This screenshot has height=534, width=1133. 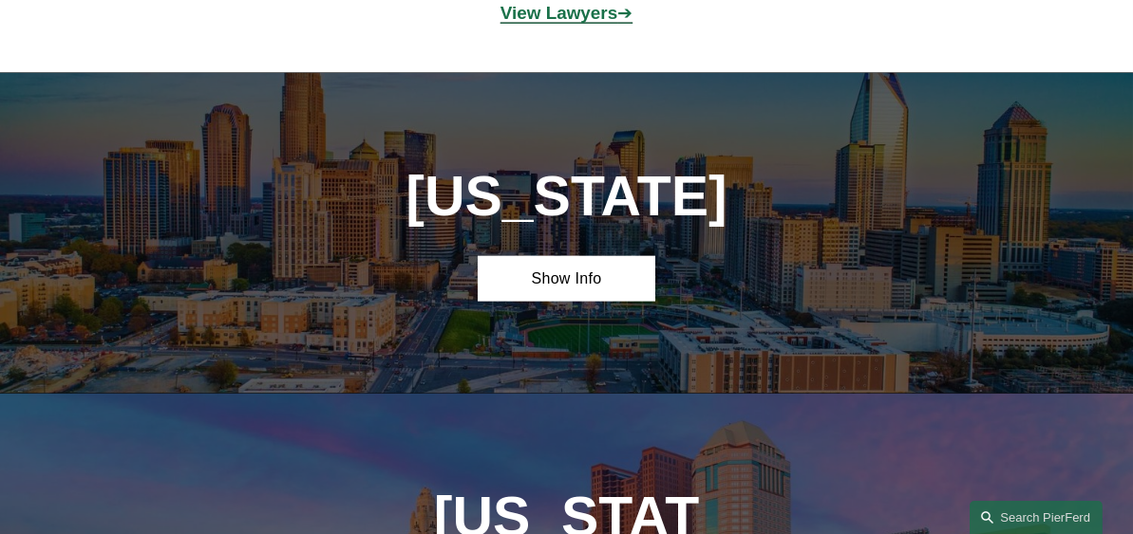 I want to click on a: View Lawyers➔, so click(x=566, y=12).